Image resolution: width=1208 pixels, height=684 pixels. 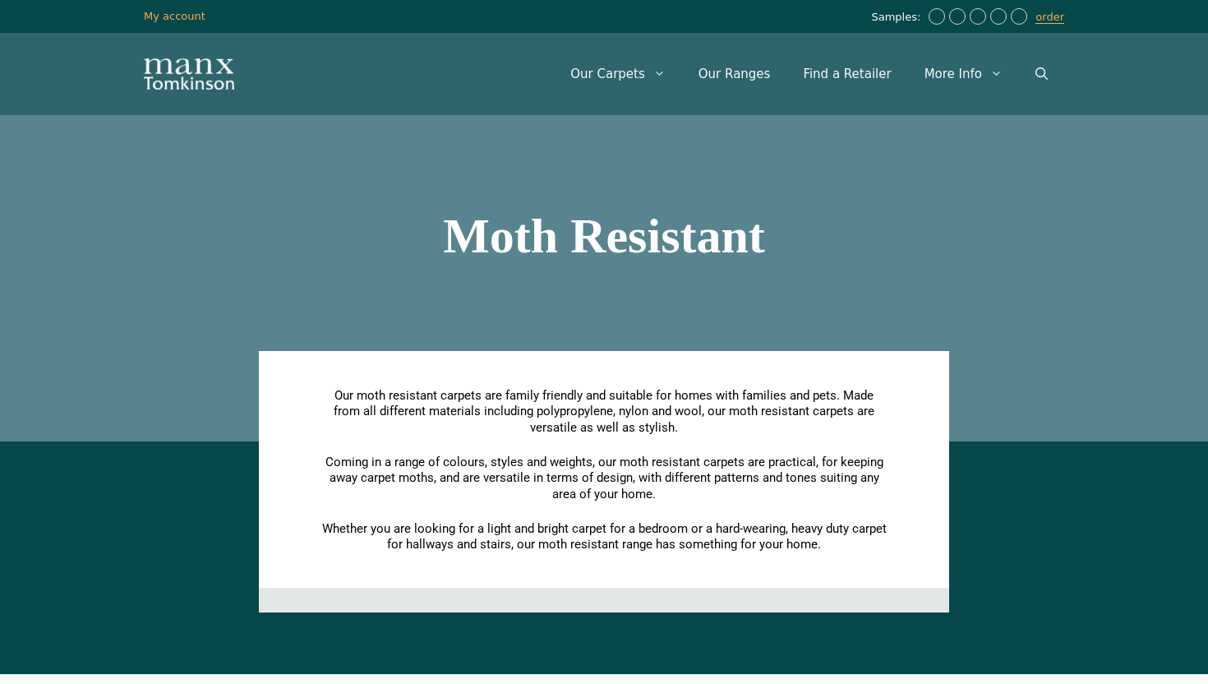 I want to click on a: My account, so click(x=174, y=16).